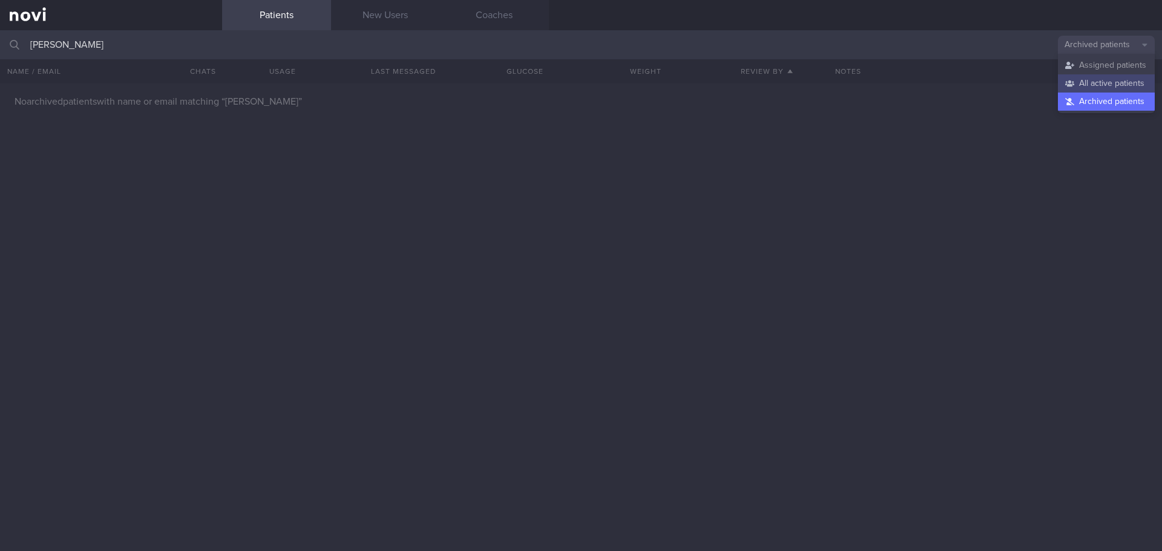 Image resolution: width=1162 pixels, height=551 pixels. I want to click on button: Assigned patients, so click(1106, 65).